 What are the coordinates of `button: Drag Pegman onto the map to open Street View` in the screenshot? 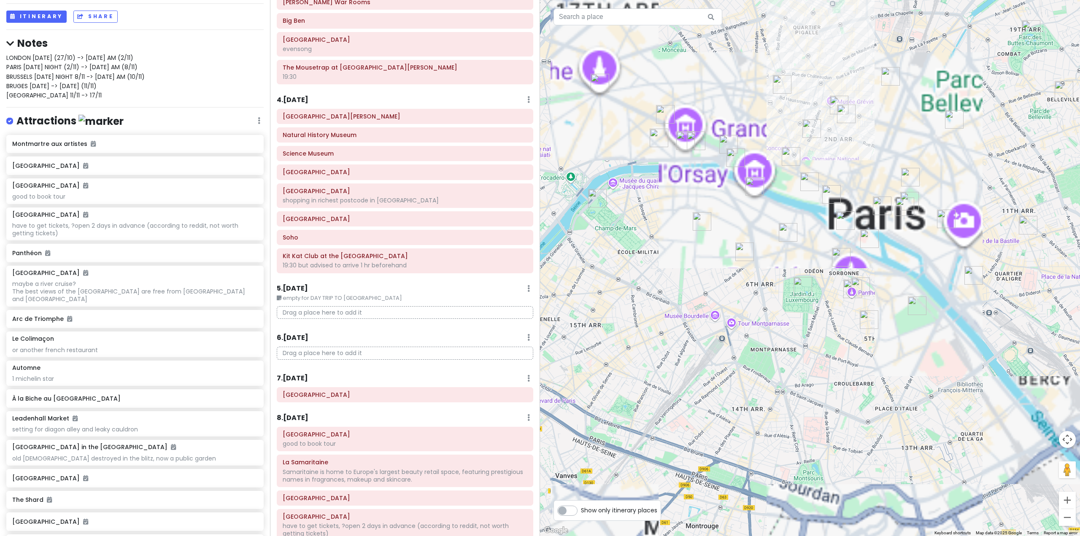 It's located at (1068, 470).